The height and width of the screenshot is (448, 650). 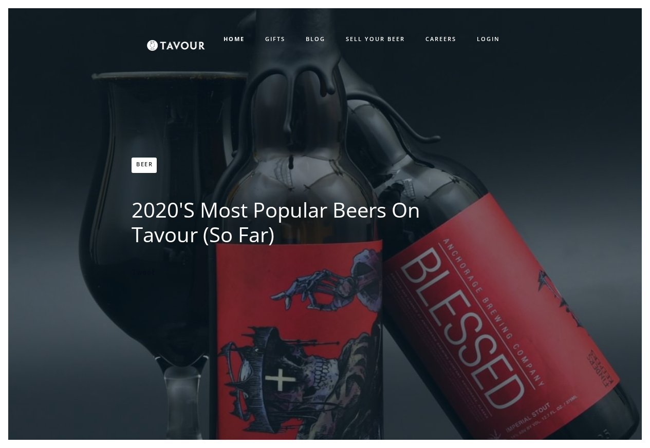 What do you see at coordinates (143, 273) in the screenshot?
I see `a: Tweet` at bounding box center [143, 273].